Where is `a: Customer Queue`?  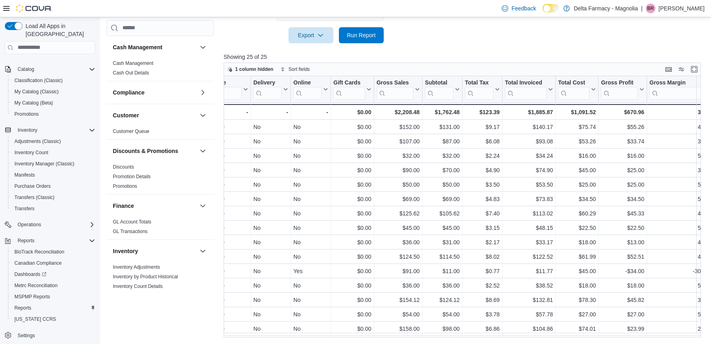
a: Customer Queue is located at coordinates (131, 131).